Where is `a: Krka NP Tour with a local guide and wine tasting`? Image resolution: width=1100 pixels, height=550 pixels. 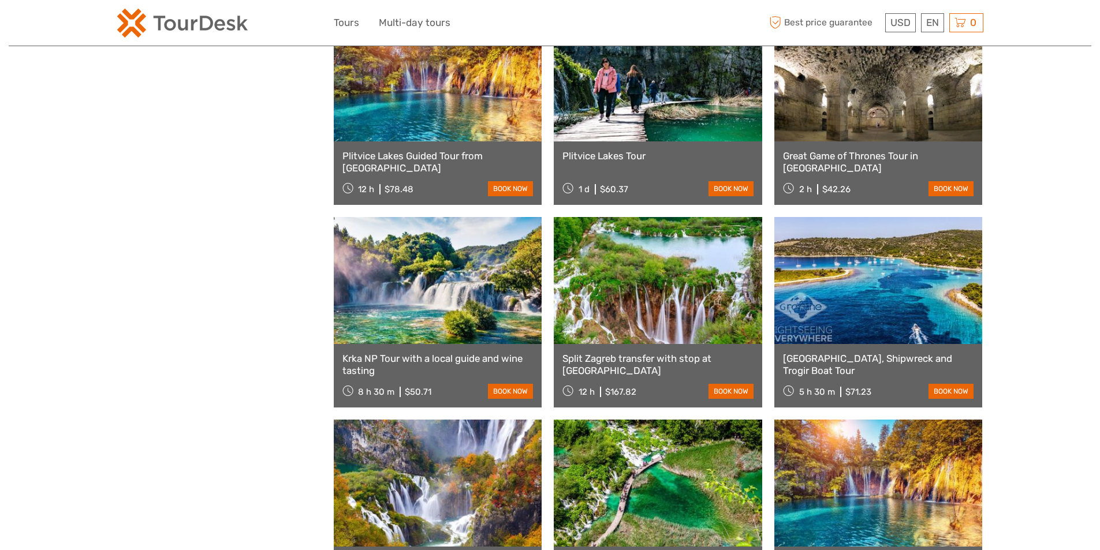
a: Krka NP Tour with a local guide and wine tasting is located at coordinates (438, 364).